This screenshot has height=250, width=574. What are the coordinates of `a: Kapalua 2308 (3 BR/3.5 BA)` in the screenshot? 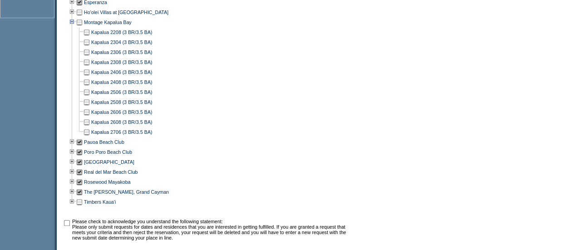 It's located at (122, 62).